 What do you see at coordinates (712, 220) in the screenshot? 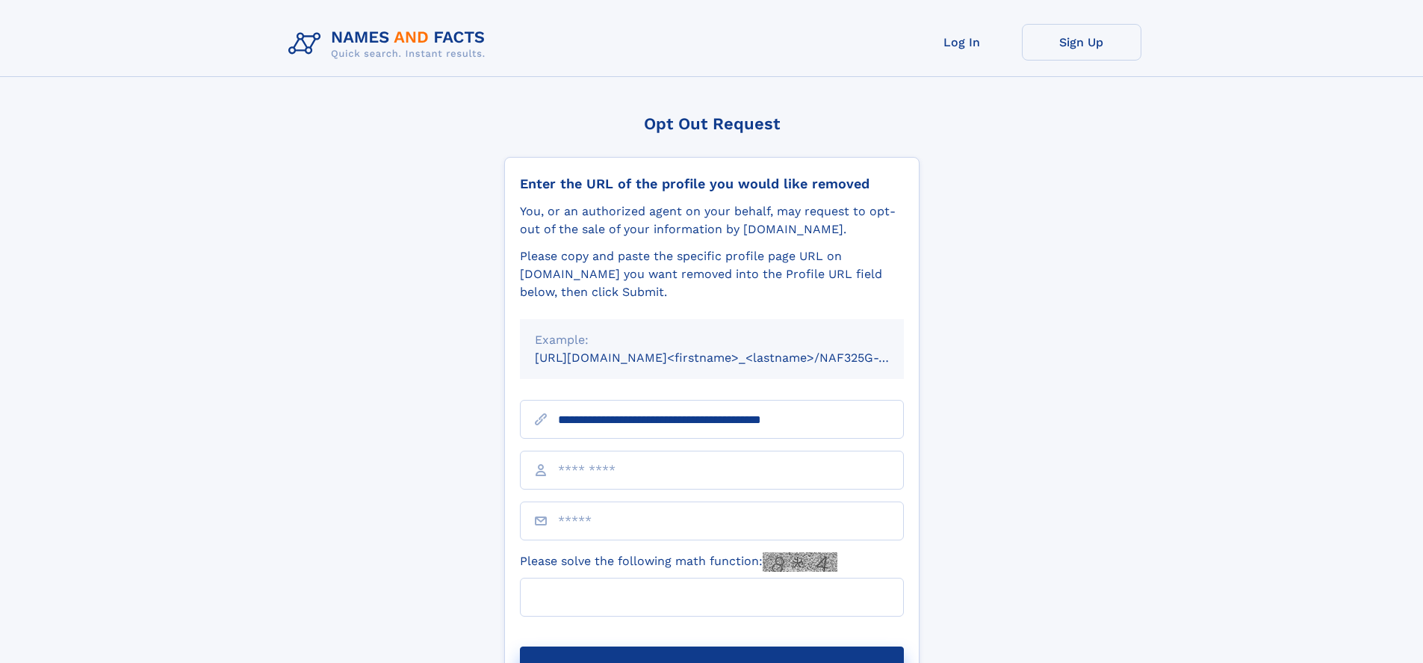
I see `div: You, or an authorized agent on your behalf, may request to opt-out of the sale of your informatio...` at bounding box center [712, 220].